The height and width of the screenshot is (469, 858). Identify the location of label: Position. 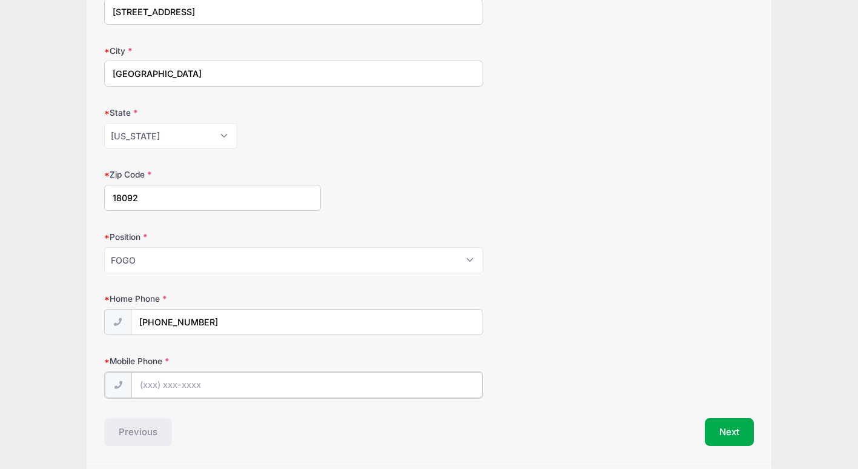
(212, 237).